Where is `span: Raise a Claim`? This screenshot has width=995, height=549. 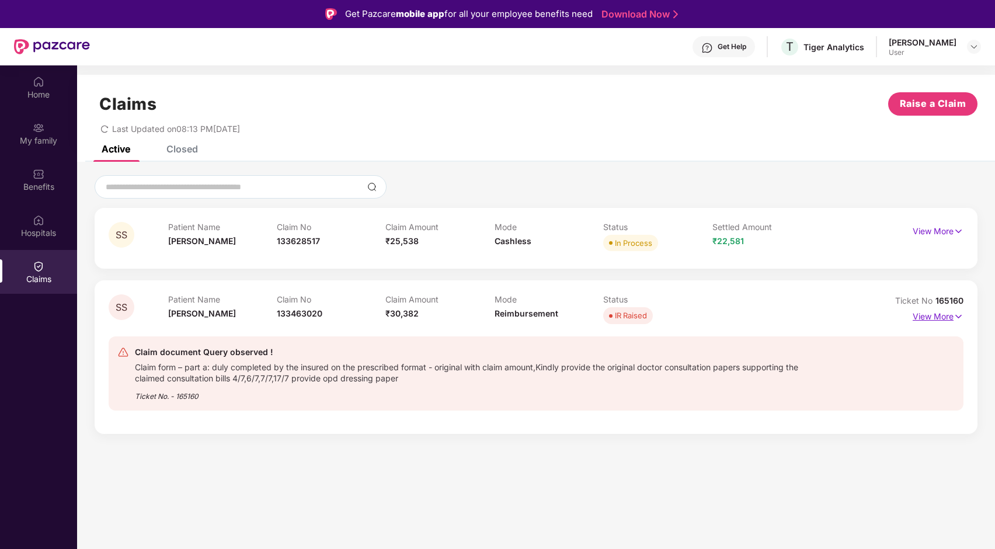 span: Raise a Claim is located at coordinates (933, 103).